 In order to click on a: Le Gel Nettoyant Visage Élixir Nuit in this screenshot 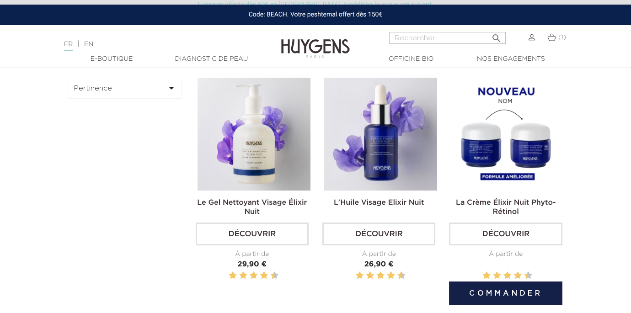, I will do `click(252, 208)`.